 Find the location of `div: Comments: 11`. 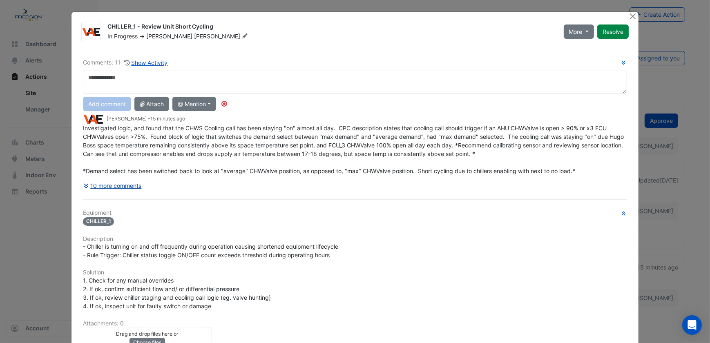

div: Comments: 11 is located at coordinates (125, 62).